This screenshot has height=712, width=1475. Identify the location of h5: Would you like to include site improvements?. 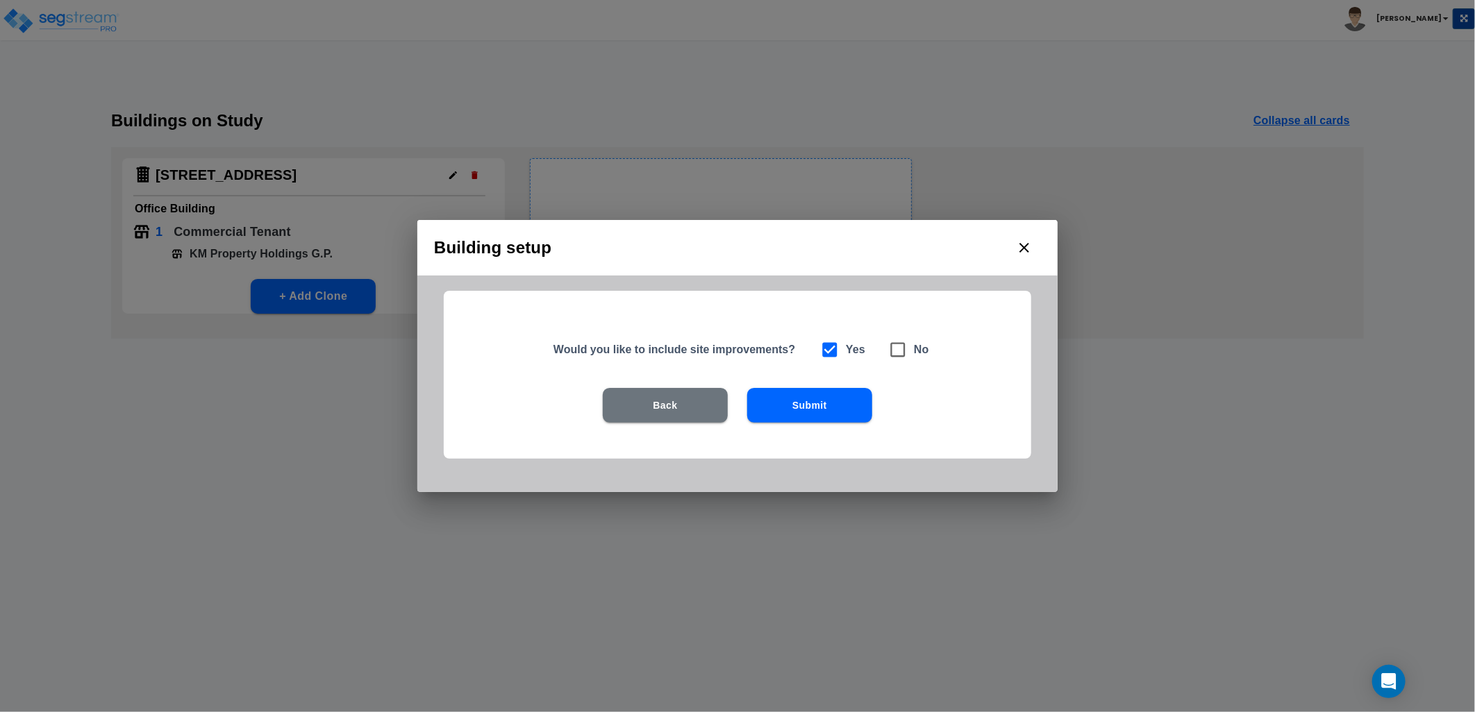
(678, 349).